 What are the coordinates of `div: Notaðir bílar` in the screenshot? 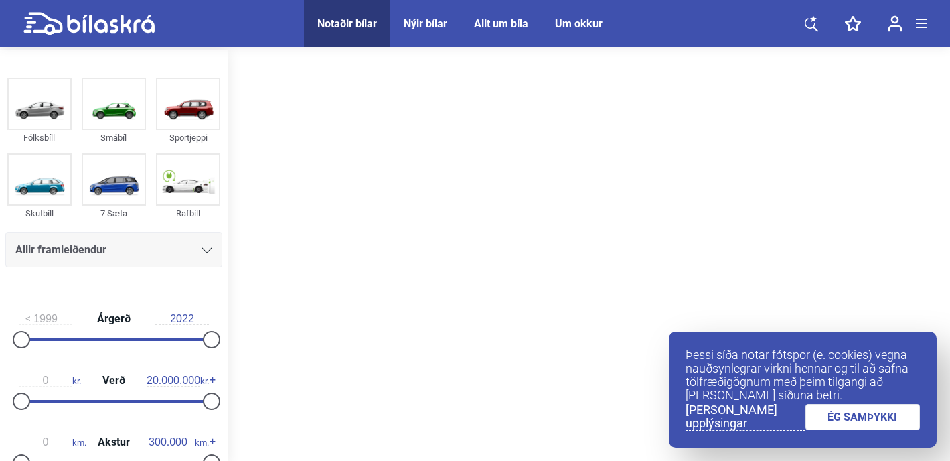 It's located at (347, 23).